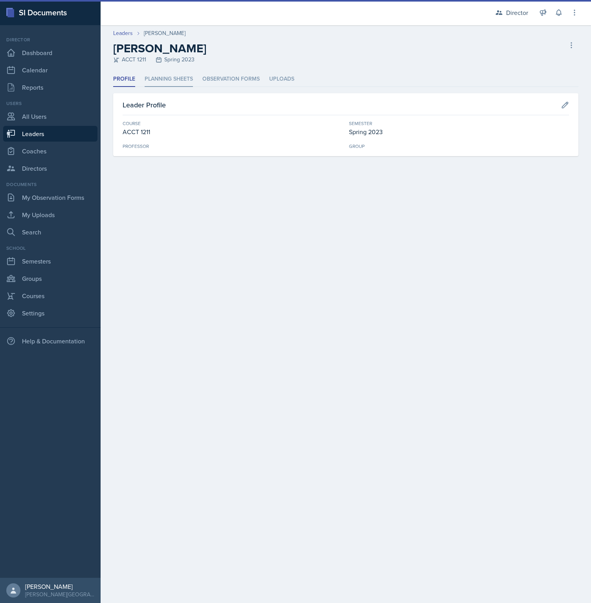 This screenshot has height=603, width=591. I want to click on a: Coaches, so click(50, 151).